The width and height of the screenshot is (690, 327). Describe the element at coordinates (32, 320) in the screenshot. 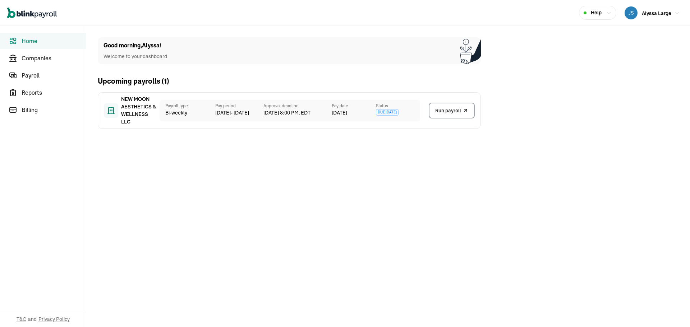

I see `span: and` at that location.